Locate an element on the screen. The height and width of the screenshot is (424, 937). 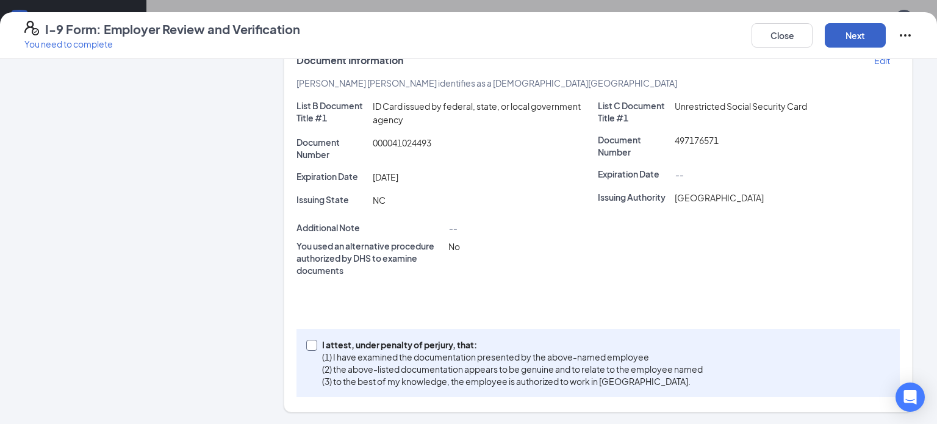
span: ID Card issued by federal, state, or local government agency is located at coordinates (476, 113).